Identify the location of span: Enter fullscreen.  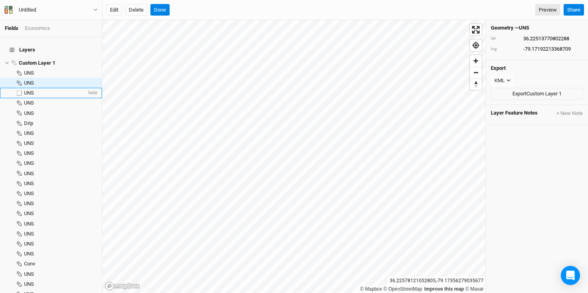
(475, 30).